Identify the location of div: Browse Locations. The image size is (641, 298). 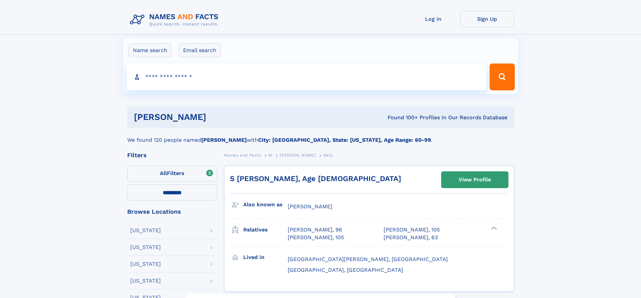
(172, 212).